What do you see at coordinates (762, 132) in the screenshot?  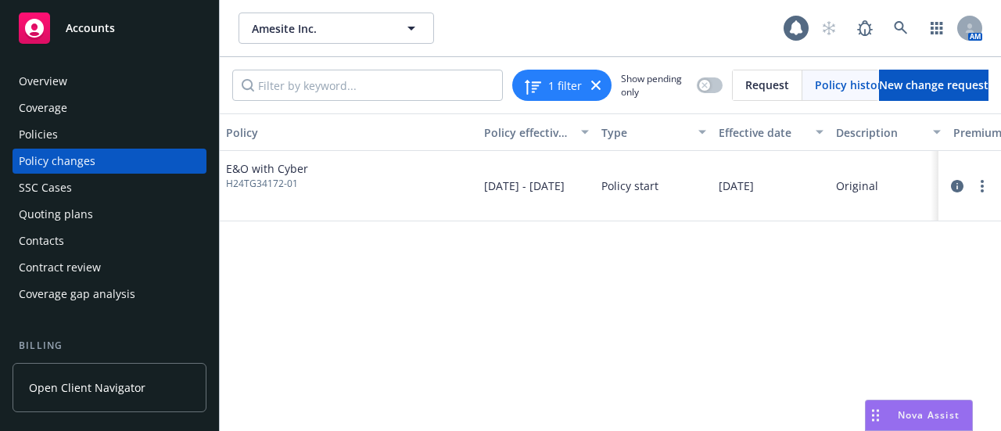 I see `div: Effective date` at bounding box center [762, 132].